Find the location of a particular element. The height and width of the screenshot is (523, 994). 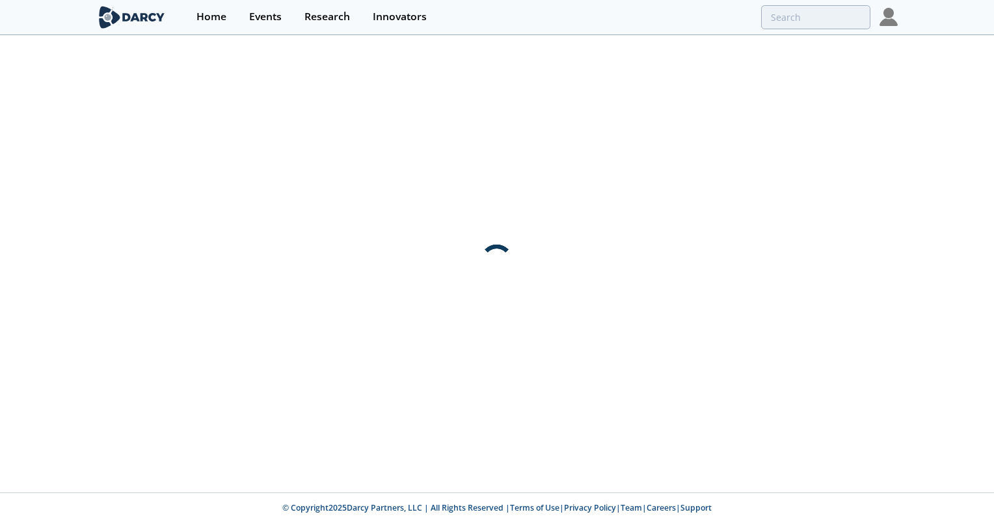

input: Advanced Search is located at coordinates (815, 17).